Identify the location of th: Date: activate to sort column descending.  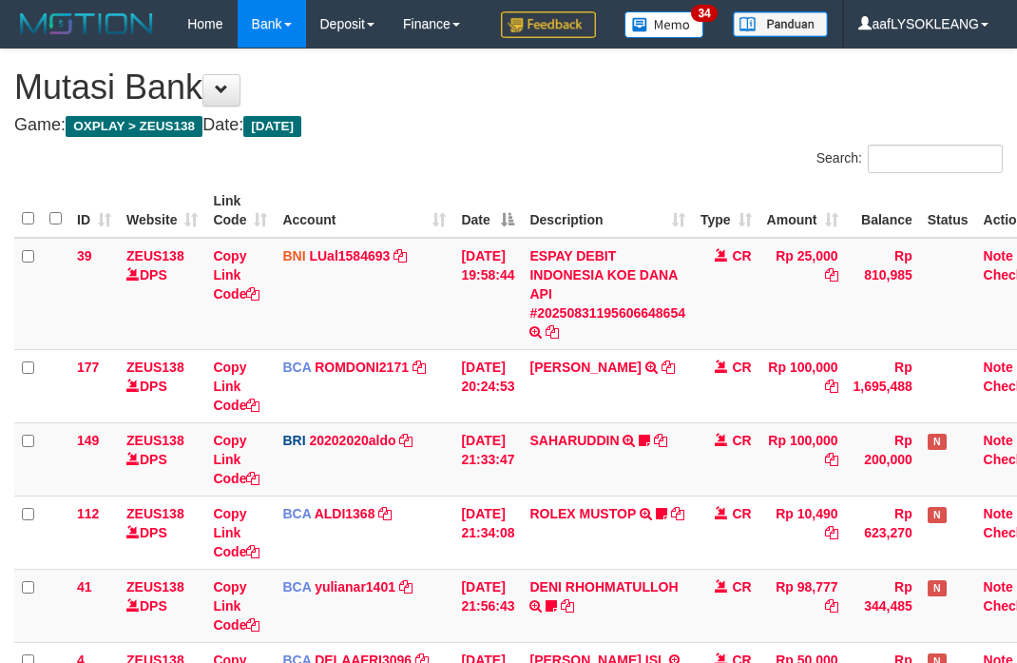
(488, 210).